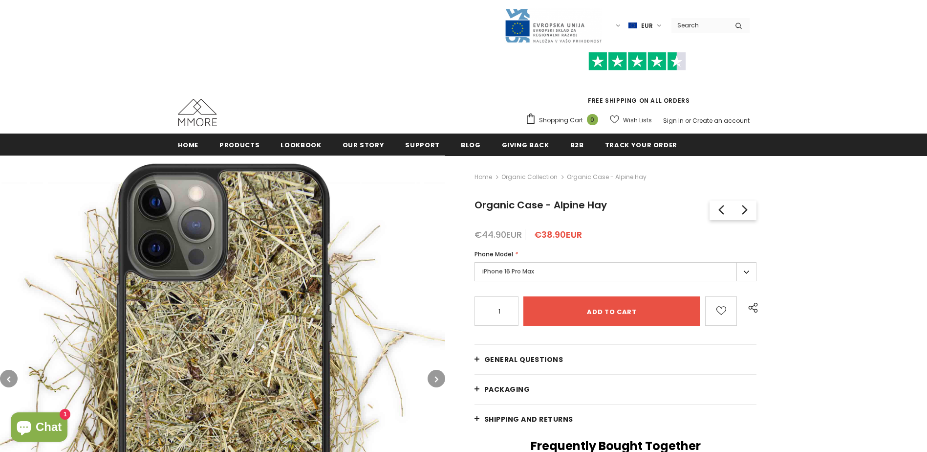  Describe the element at coordinates (673, 120) in the screenshot. I see `a: Sign In` at that location.